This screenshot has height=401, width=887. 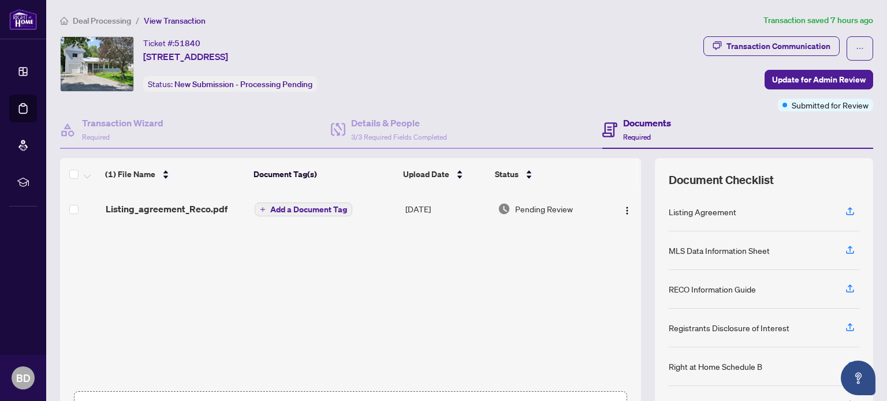 I want to click on div: Registrants Disclosure of Interest, so click(x=729, y=328).